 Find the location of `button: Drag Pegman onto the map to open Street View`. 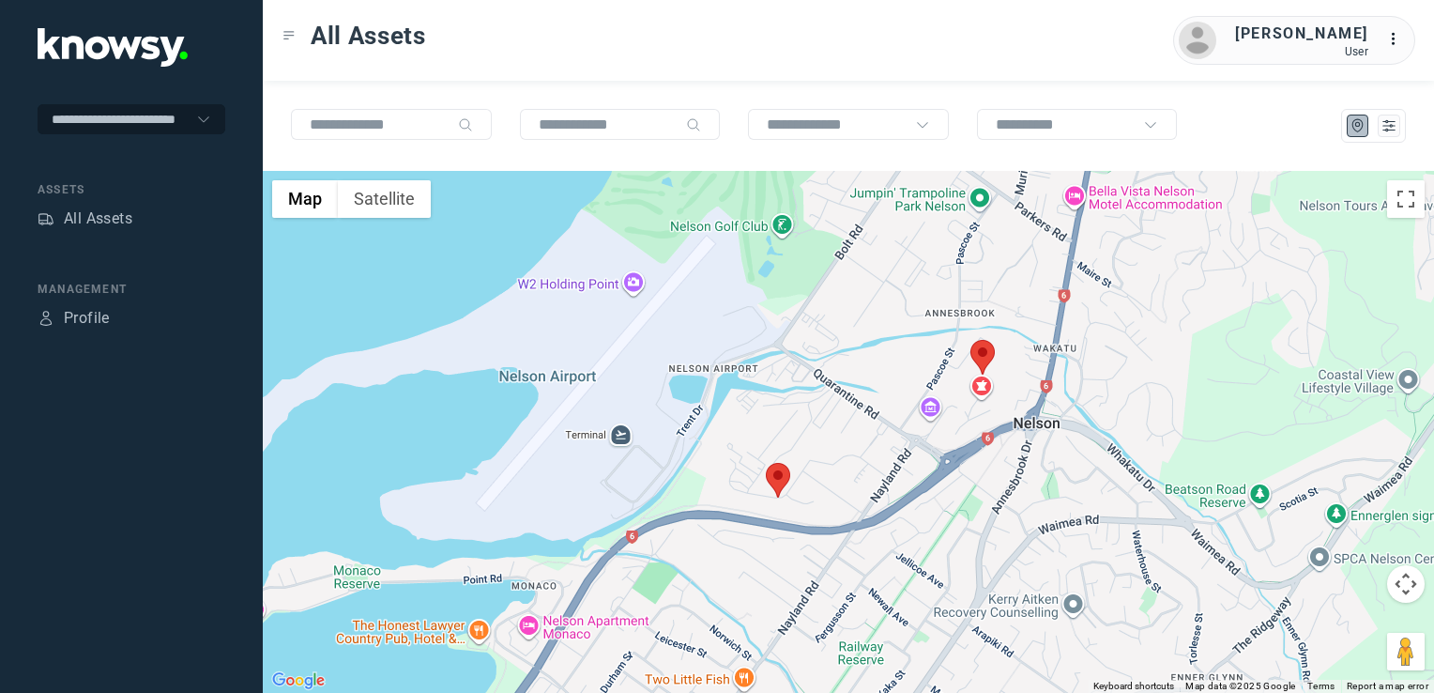

button: Drag Pegman onto the map to open Street View is located at coordinates (1406, 651).